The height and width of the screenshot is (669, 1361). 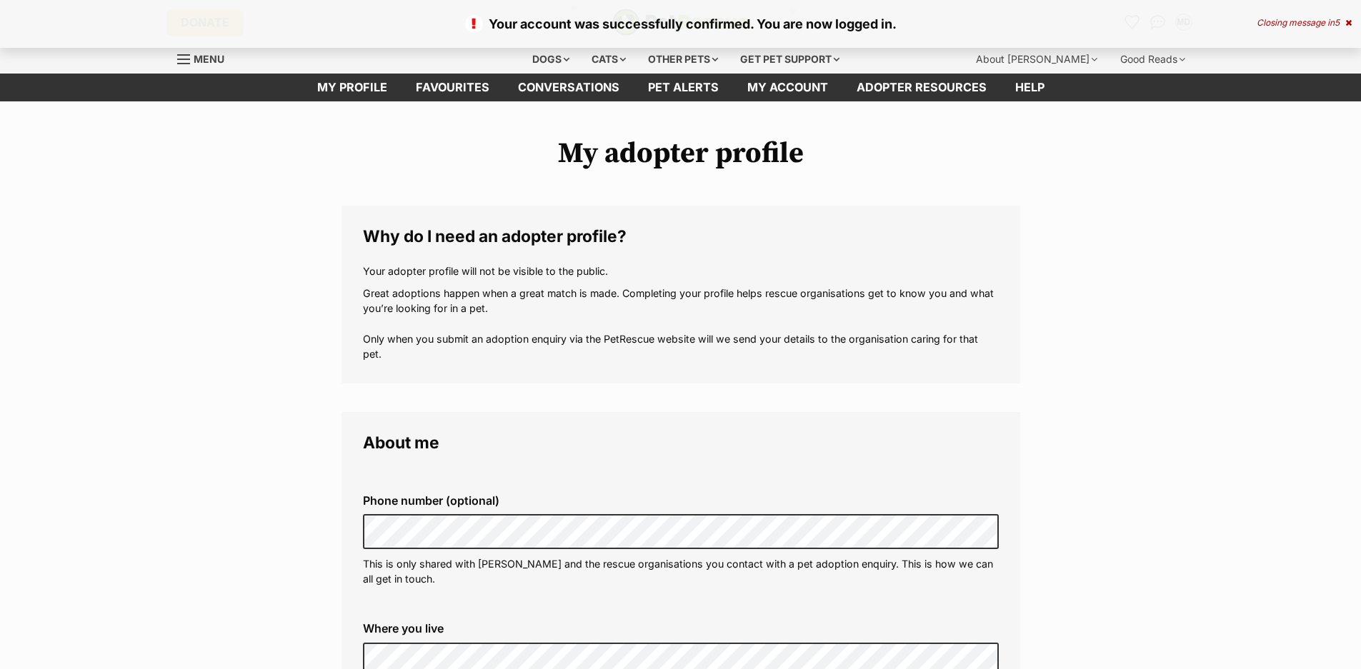 What do you see at coordinates (681, 154) in the screenshot?
I see `h1: My adopter profile` at bounding box center [681, 154].